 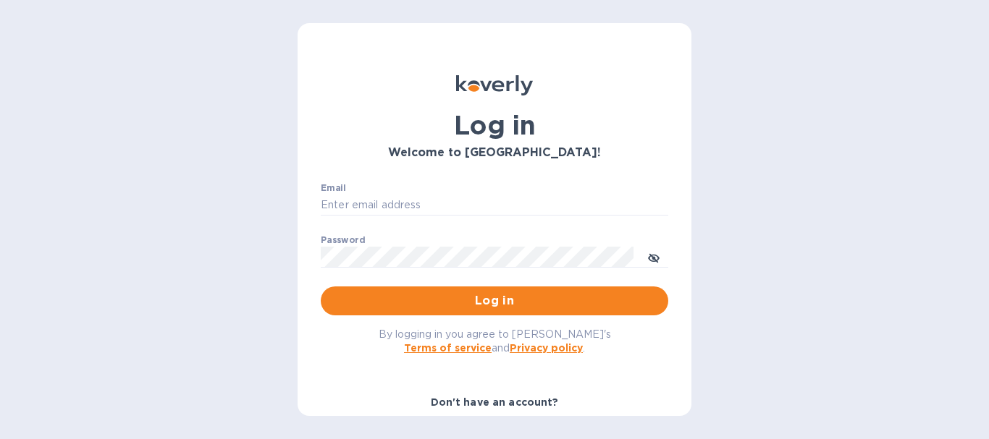 What do you see at coordinates (494, 125) in the screenshot?
I see `h1: Log in` at bounding box center [494, 125].